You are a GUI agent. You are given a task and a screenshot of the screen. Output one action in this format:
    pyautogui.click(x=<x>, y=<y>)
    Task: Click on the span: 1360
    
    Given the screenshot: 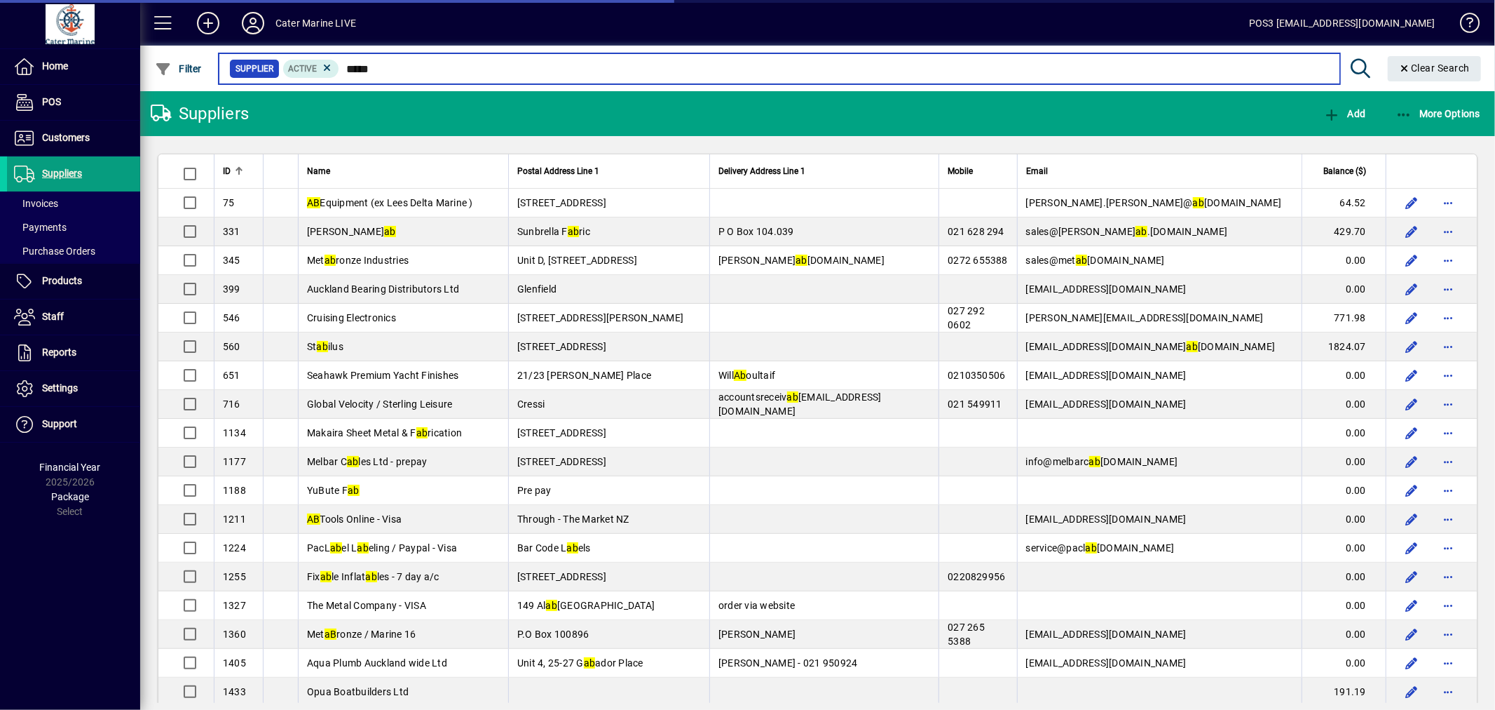 What is the action you would take?
    pyautogui.click(x=234, y=634)
    